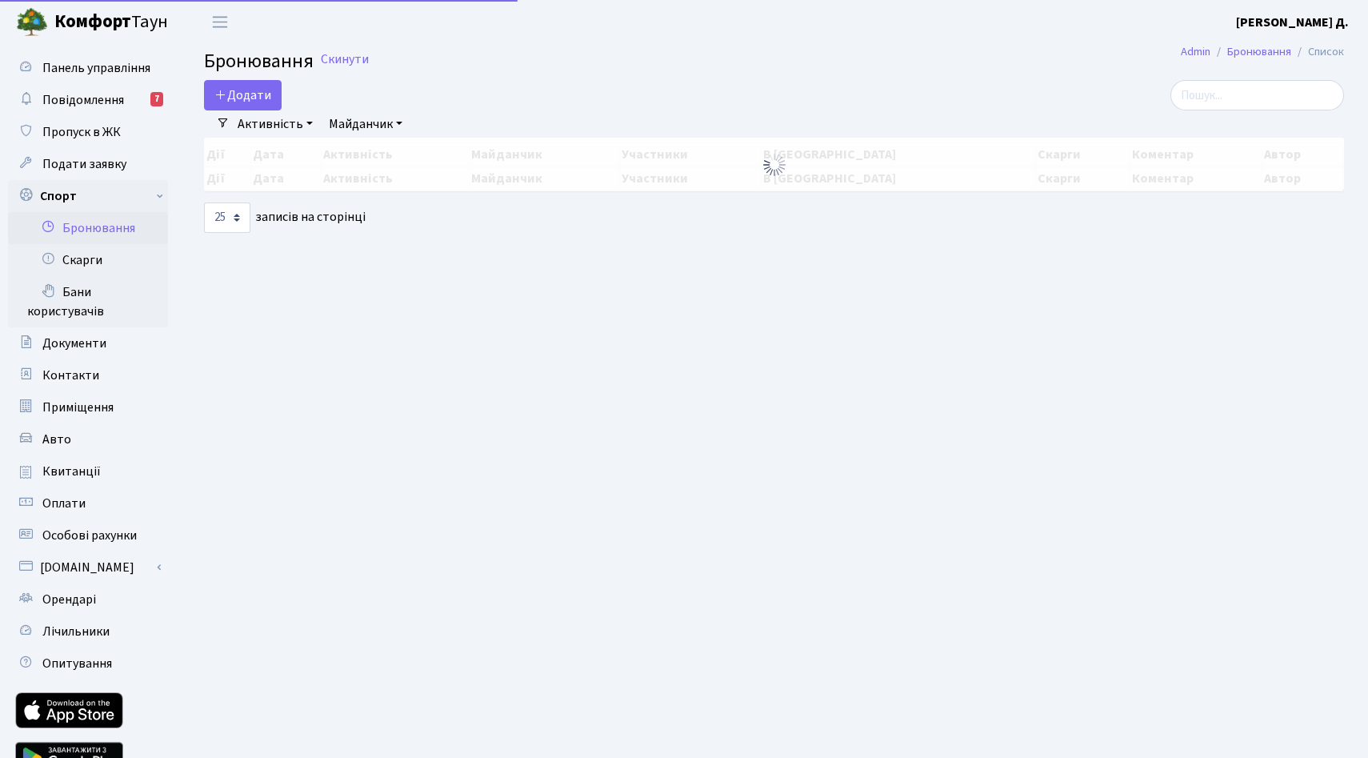  I want to click on b: Комфорт, so click(93, 22).